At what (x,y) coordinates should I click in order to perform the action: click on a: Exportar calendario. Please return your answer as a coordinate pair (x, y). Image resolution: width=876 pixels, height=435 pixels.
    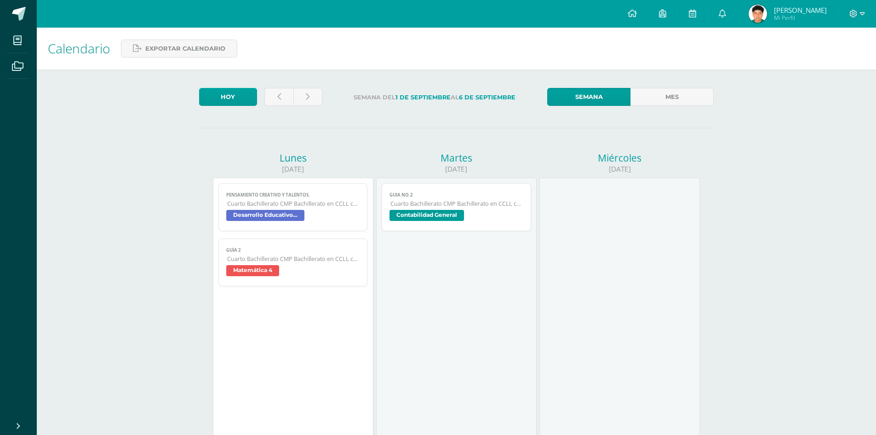
    Looking at the image, I should click on (179, 48).